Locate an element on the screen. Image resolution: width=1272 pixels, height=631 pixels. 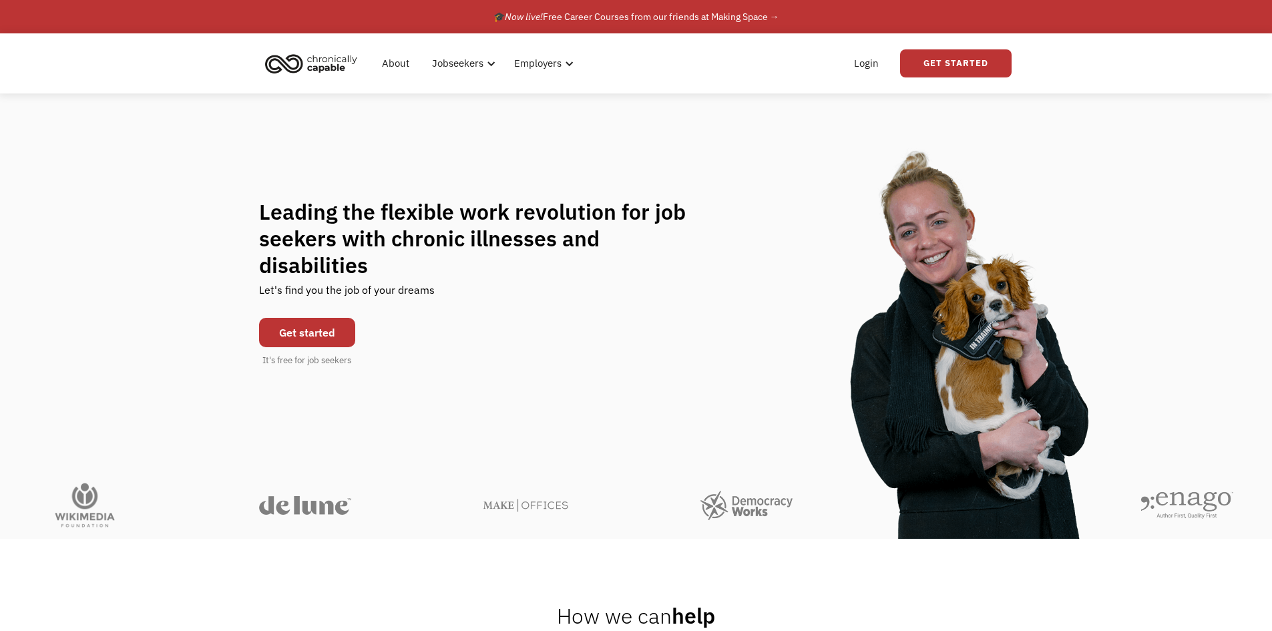
span: How we can is located at coordinates (614, 616).